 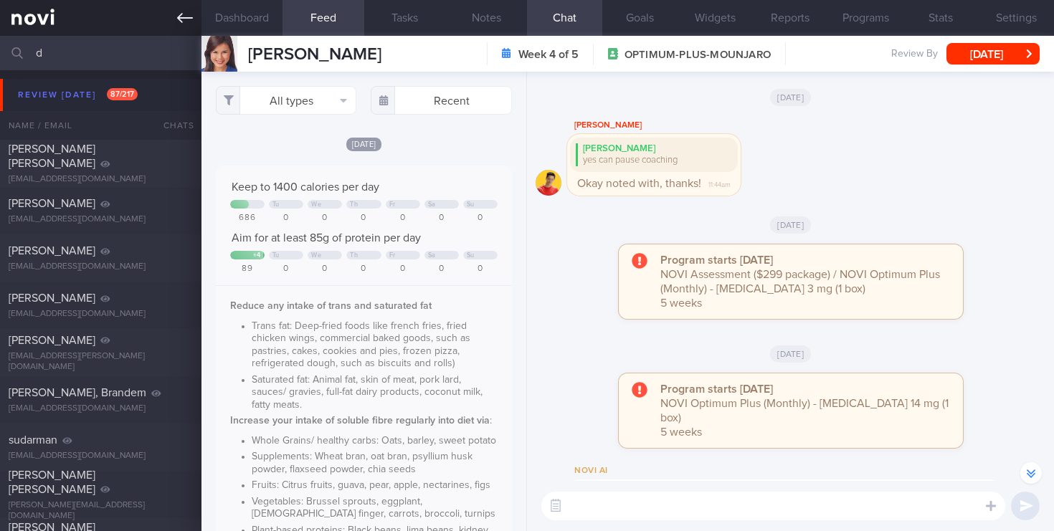 I want to click on strong: Week 4 of 5, so click(x=548, y=54).